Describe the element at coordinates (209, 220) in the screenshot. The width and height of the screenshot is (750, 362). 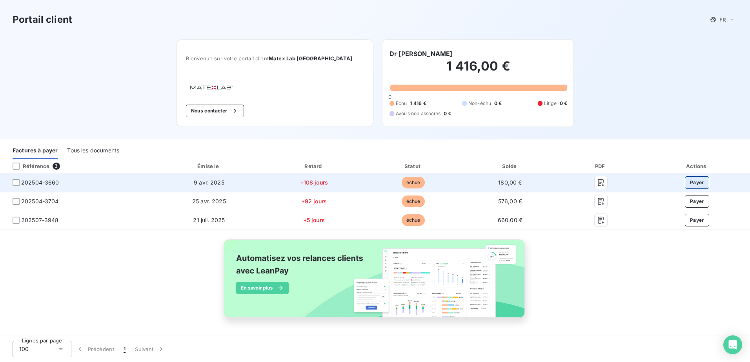
I see `span: 21 juil. 2025` at that location.